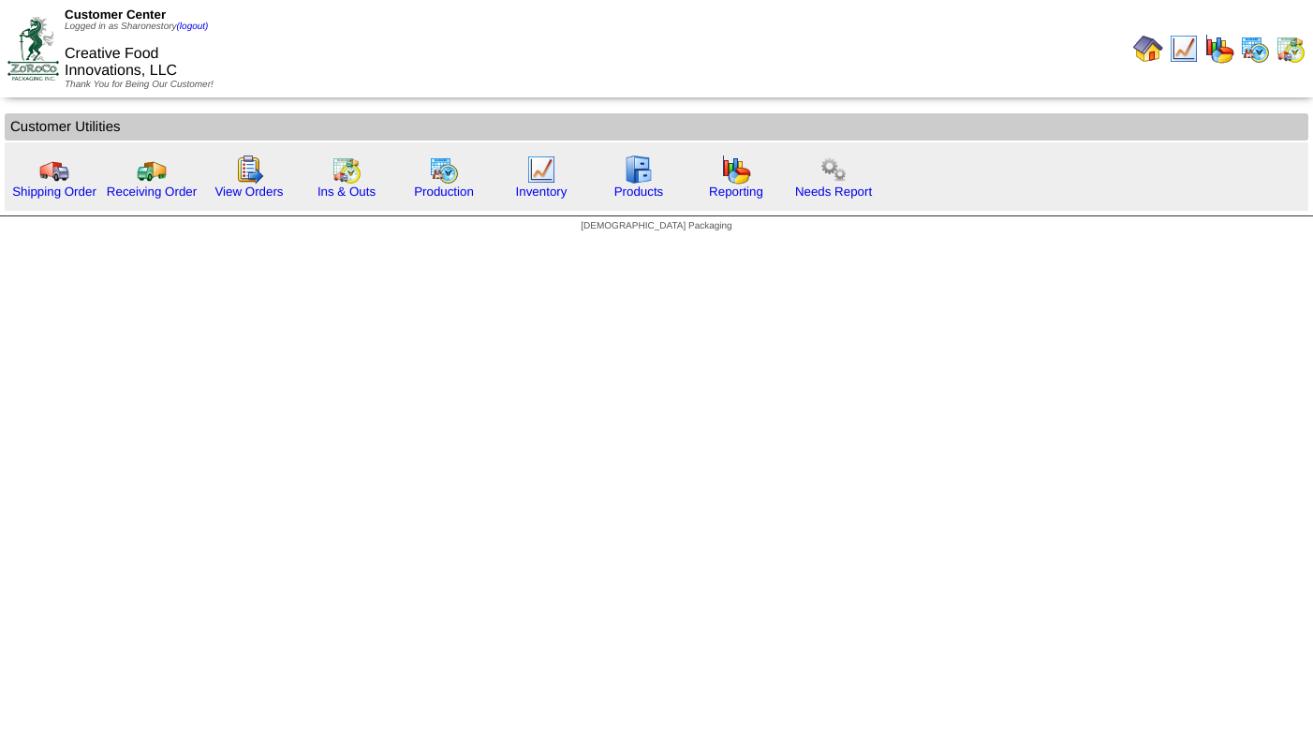 The width and height of the screenshot is (1313, 741). Describe the element at coordinates (121, 62) in the screenshot. I see `span: Creative Food Innovations, LLC` at that location.